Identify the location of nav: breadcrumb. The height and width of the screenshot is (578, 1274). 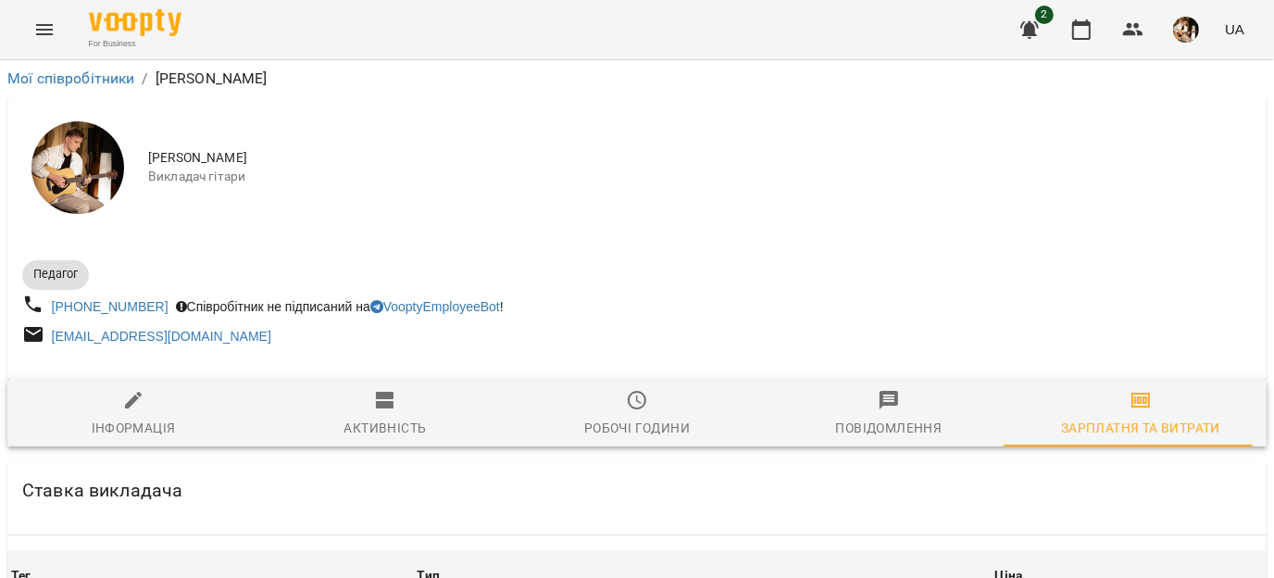
(637, 79).